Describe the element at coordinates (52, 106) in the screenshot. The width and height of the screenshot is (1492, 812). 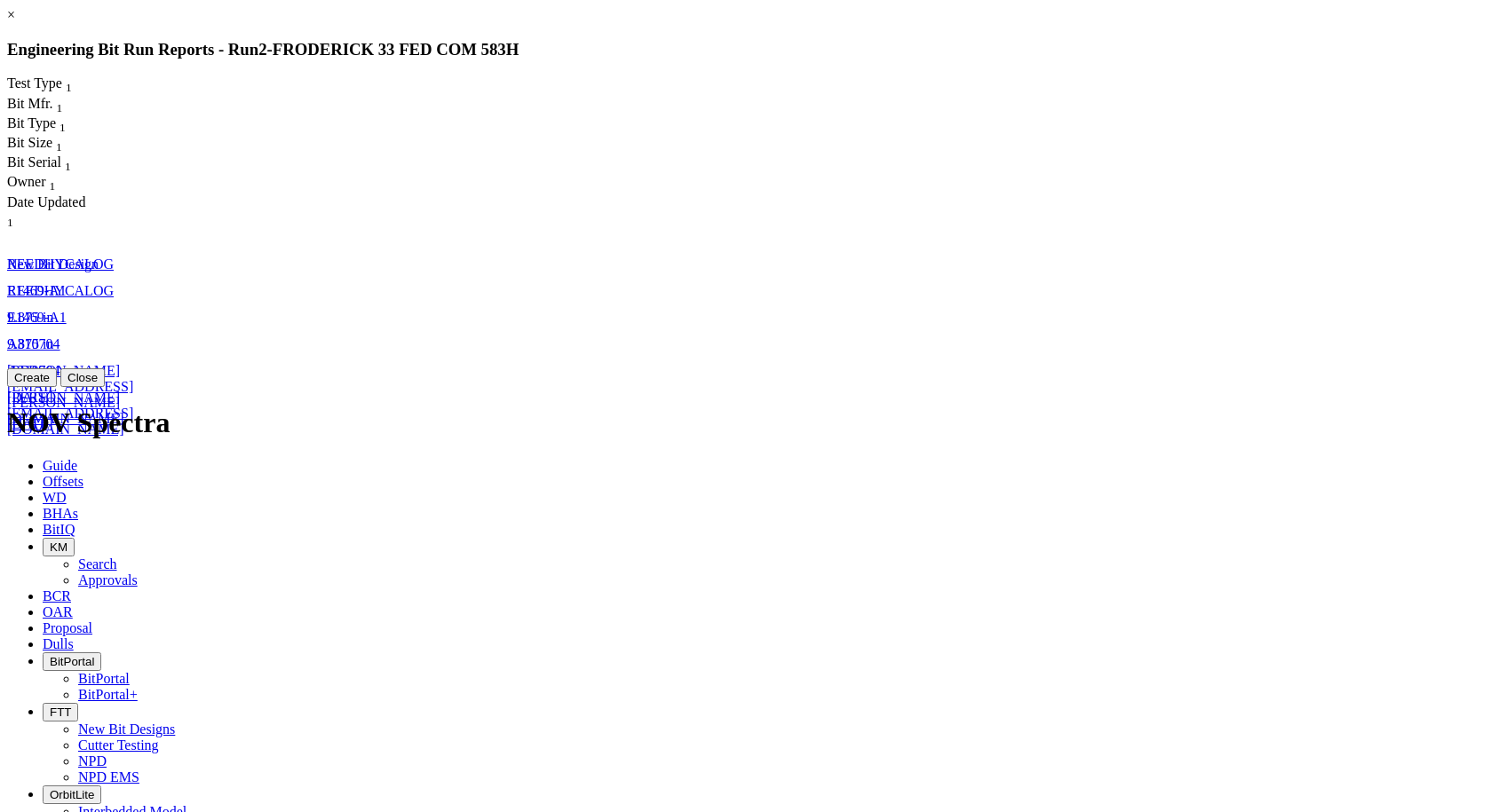
I see `div: Bit Mfr. Sort None` at that location.